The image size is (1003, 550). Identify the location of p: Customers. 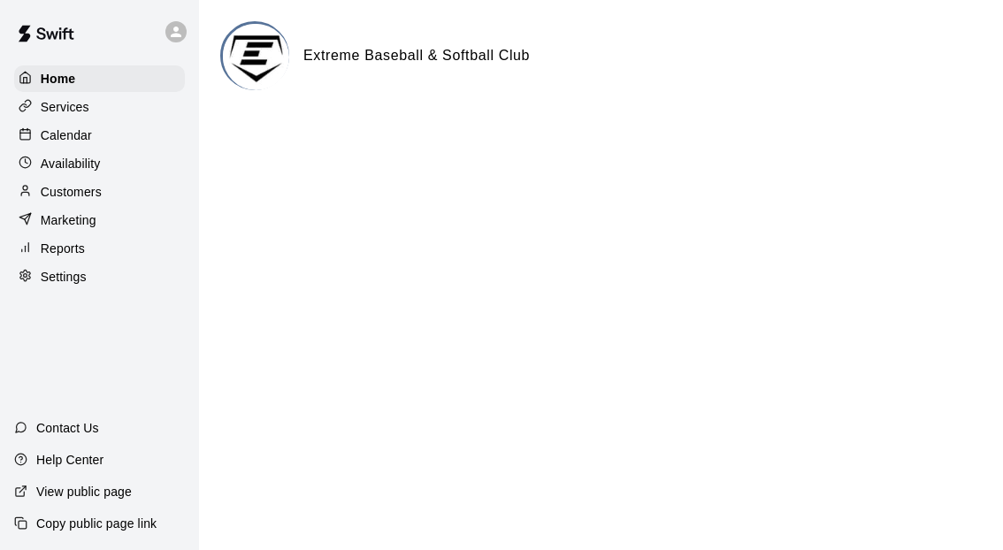
(71, 192).